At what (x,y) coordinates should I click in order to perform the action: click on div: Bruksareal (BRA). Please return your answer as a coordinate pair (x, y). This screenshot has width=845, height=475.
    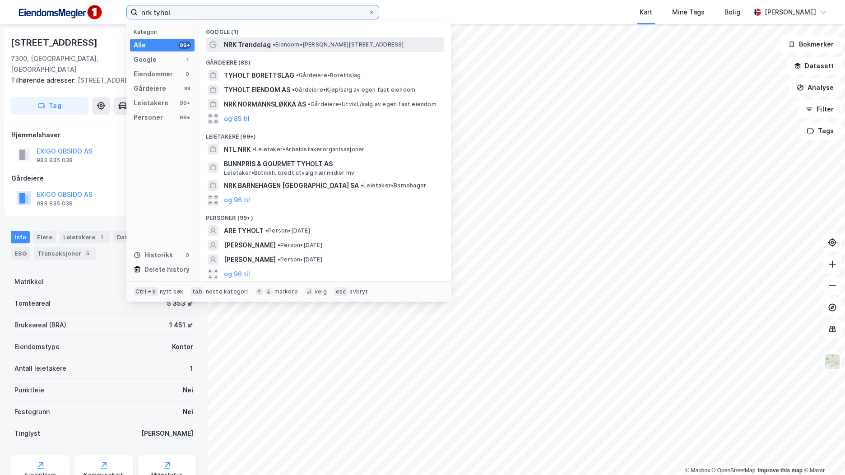
    Looking at the image, I should click on (40, 325).